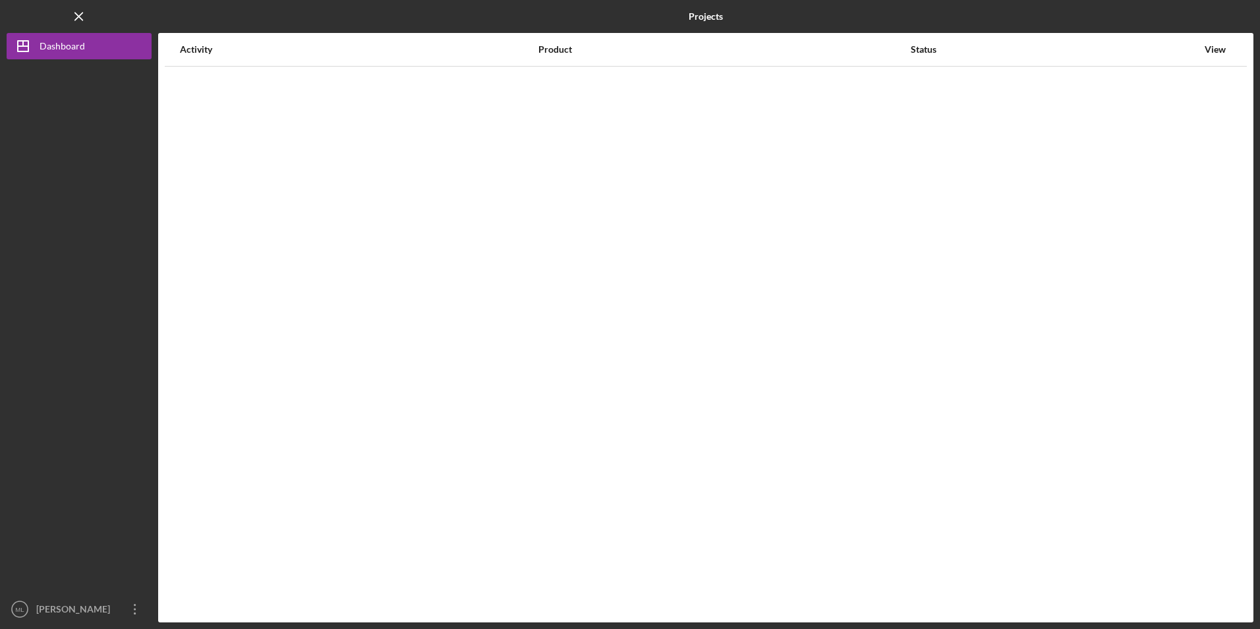 The width and height of the screenshot is (1260, 629). Describe the element at coordinates (79, 46) in the screenshot. I see `button: Dashboard` at that location.